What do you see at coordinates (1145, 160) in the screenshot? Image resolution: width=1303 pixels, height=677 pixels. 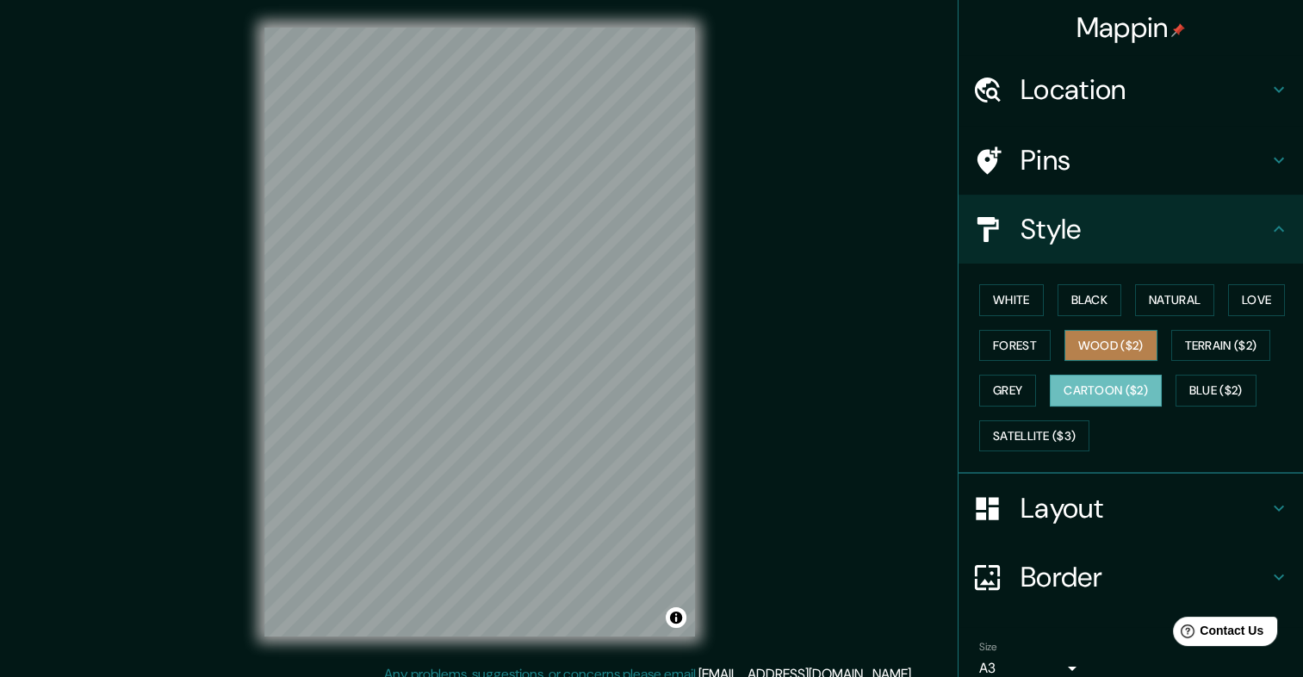 I see `h4: Pins` at bounding box center [1145, 160].